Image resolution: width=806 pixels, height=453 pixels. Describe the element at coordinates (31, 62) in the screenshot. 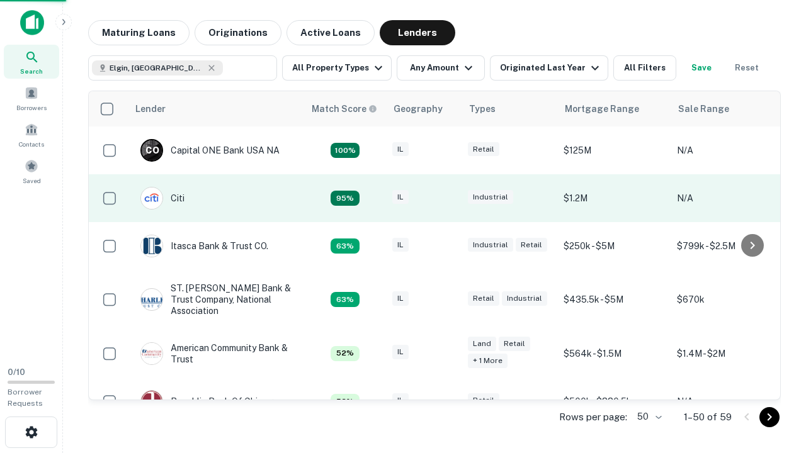

I see `a: Search` at that location.